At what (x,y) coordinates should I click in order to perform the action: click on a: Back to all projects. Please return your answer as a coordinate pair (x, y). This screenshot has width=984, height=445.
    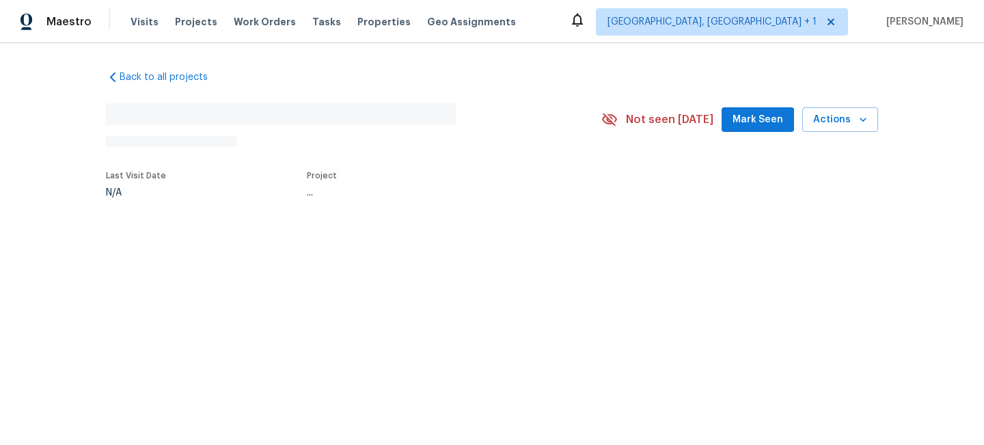
    Looking at the image, I should click on (171, 77).